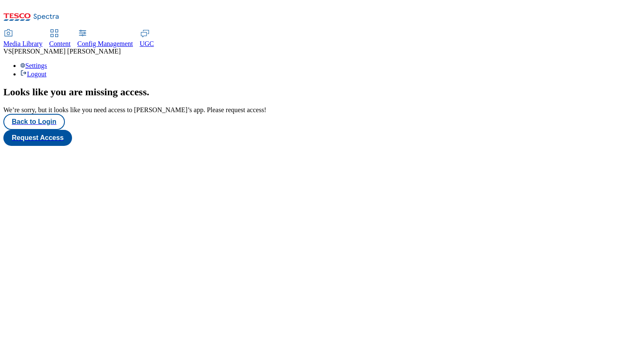  I want to click on span: Content, so click(60, 43).